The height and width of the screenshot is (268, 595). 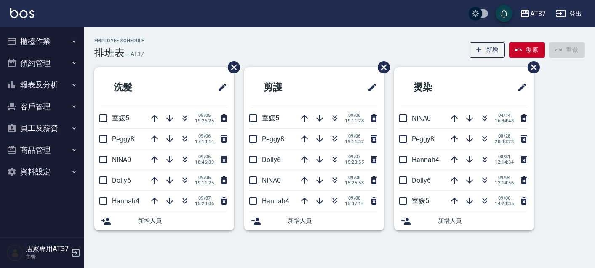 What do you see at coordinates (22, 13) in the screenshot?
I see `img: Logo` at bounding box center [22, 13].